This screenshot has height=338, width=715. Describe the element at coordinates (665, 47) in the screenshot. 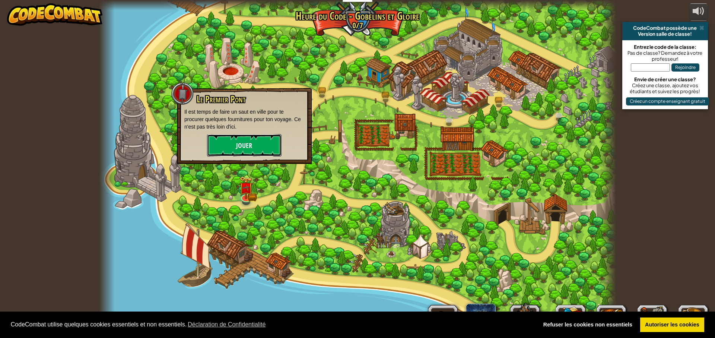

I see `div: Entrez le code de la classe:` at that location.